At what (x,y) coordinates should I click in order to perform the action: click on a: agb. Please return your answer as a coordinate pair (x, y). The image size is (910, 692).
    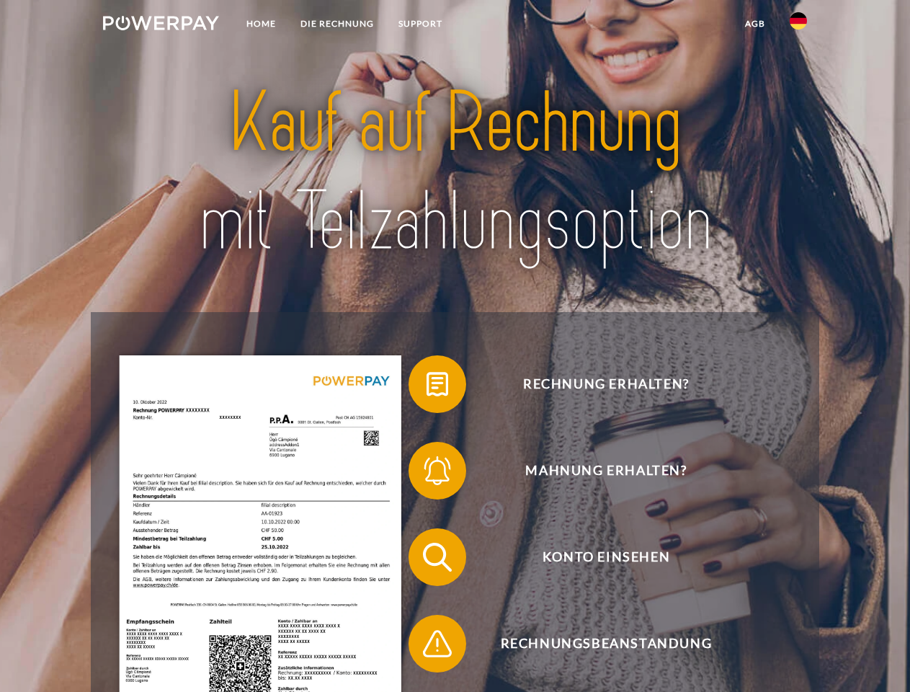
    Looking at the image, I should click on (755, 24).